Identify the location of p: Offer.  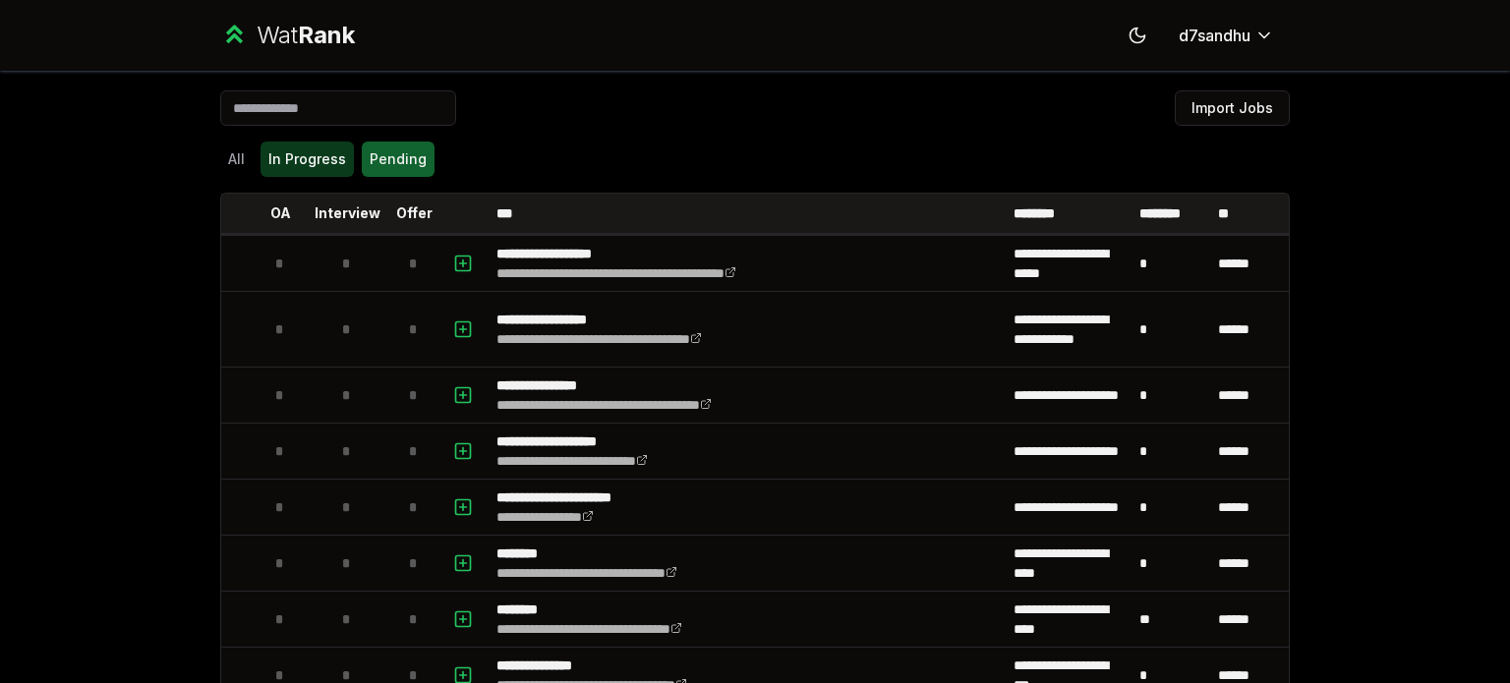
(414, 213).